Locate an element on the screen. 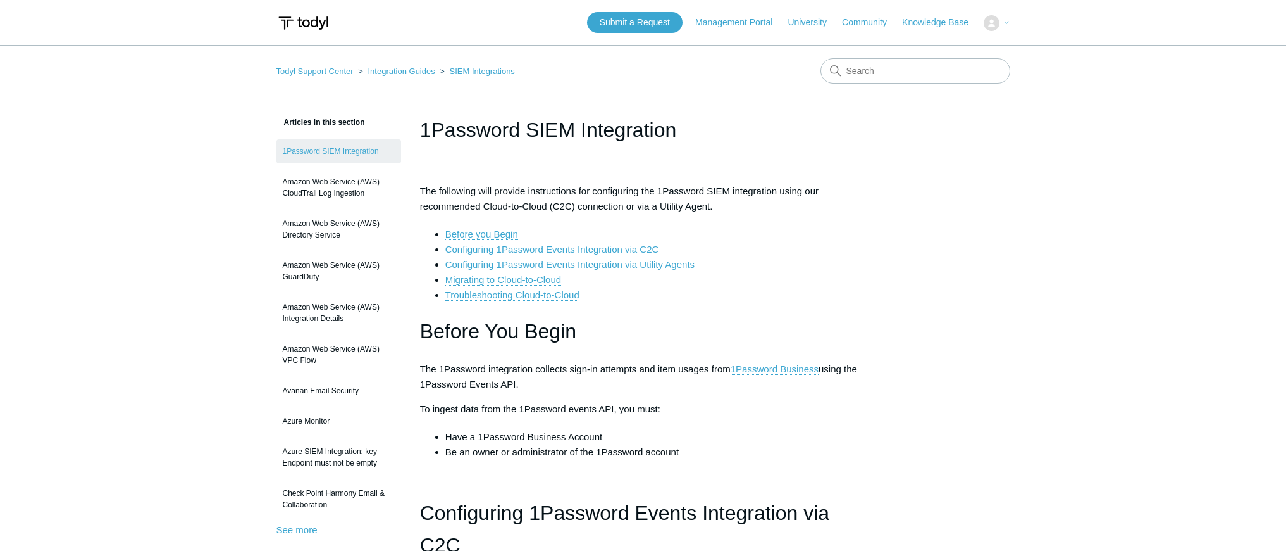 The height and width of the screenshot is (551, 1286). a: Check Point Harmony Email & Collaboration is located at coordinates (339, 499).